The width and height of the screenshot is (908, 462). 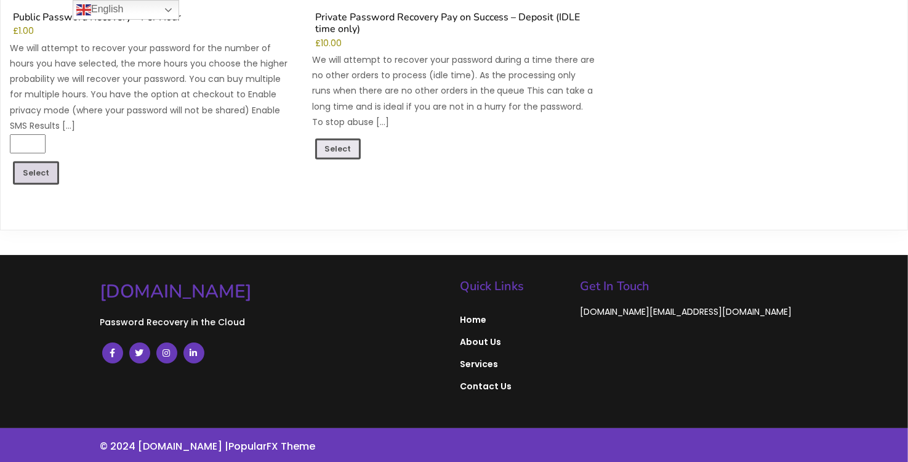 I want to click on h2: Public Password Recovery – Per Hour, so click(x=152, y=19).